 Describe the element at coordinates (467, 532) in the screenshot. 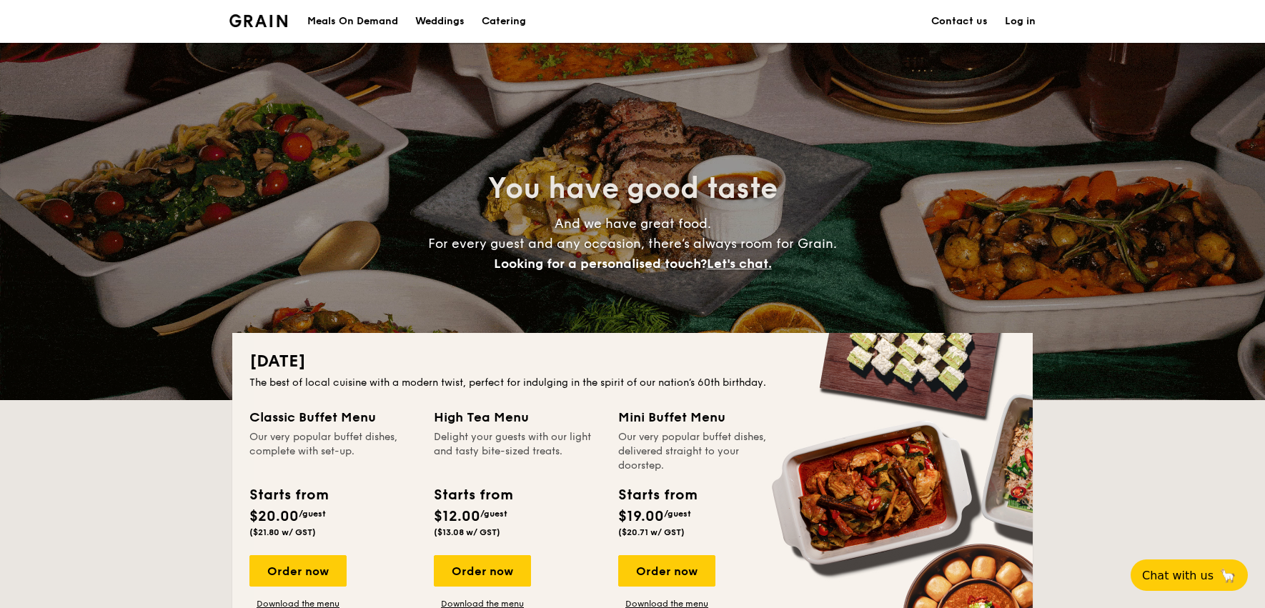

I see `span: ($13.08 w/ GST)` at that location.